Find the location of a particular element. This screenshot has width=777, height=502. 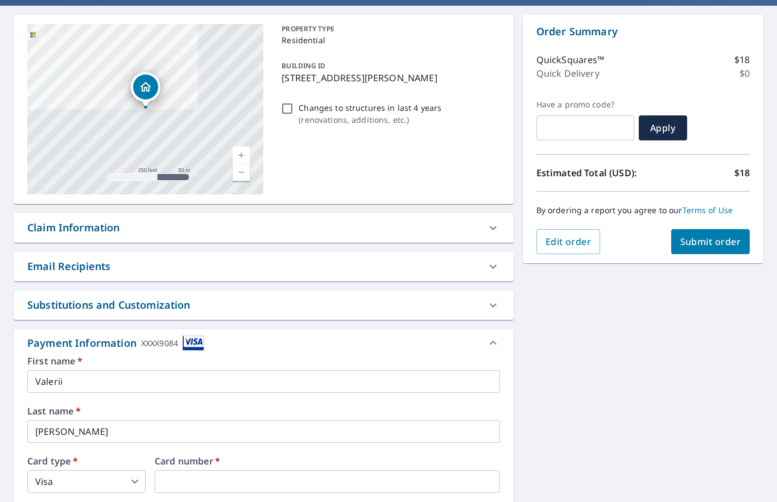

label: First name is located at coordinates (263, 361).